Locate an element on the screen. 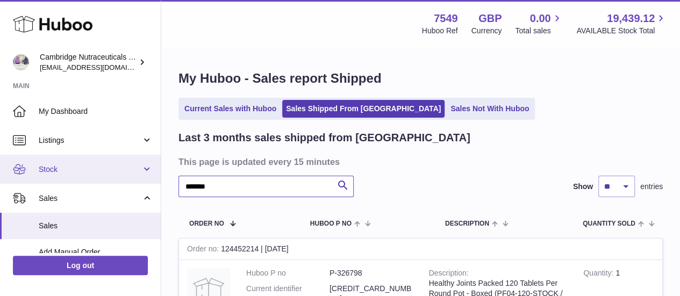  div: Currency is located at coordinates (486, 31).